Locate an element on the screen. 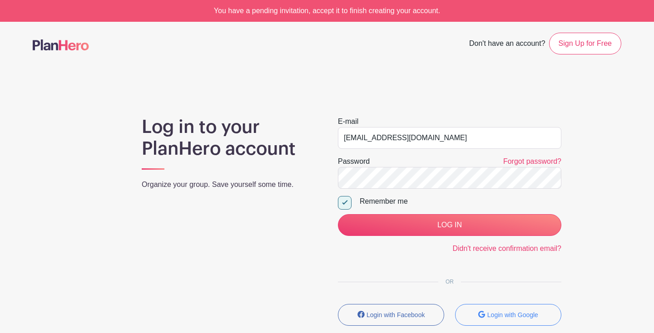 The image size is (654, 333). div: Remember me is located at coordinates (461, 202).